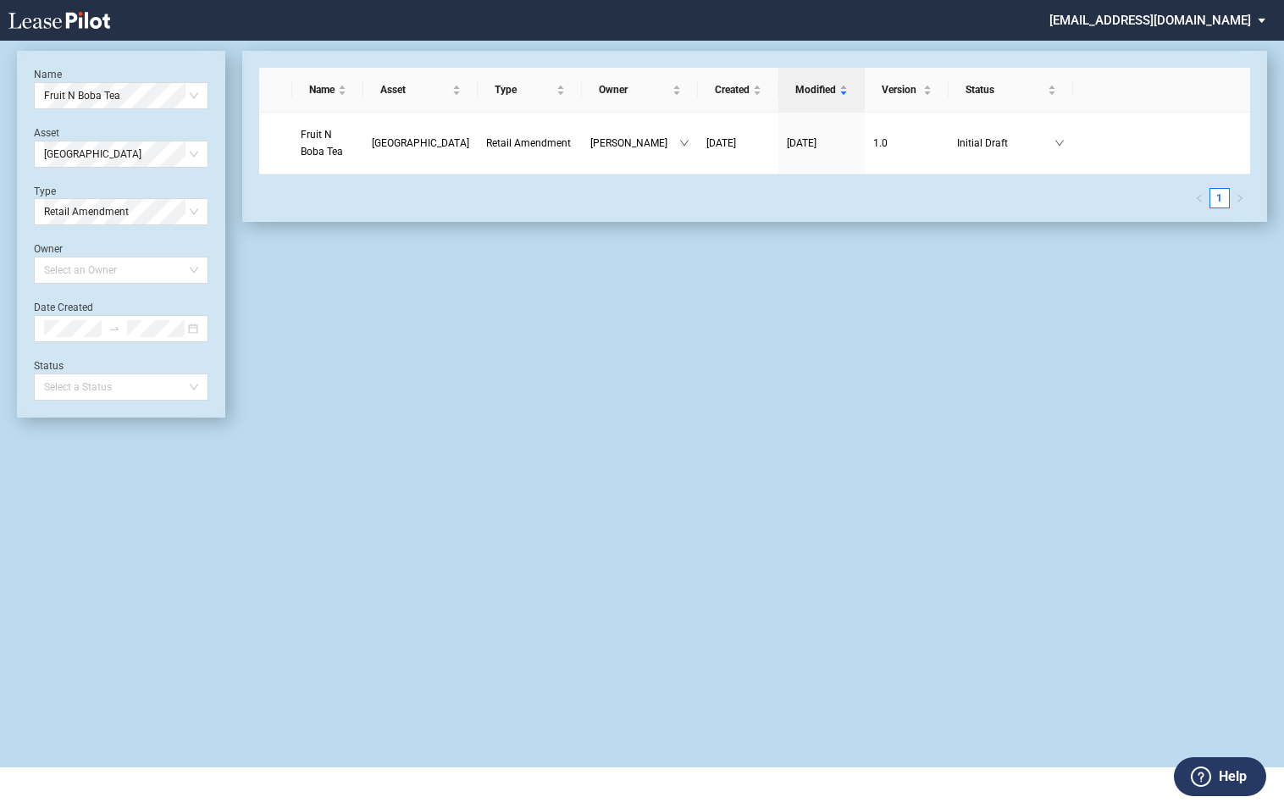 The height and width of the screenshot is (808, 1284). I want to click on li: Next Page, so click(1240, 198).